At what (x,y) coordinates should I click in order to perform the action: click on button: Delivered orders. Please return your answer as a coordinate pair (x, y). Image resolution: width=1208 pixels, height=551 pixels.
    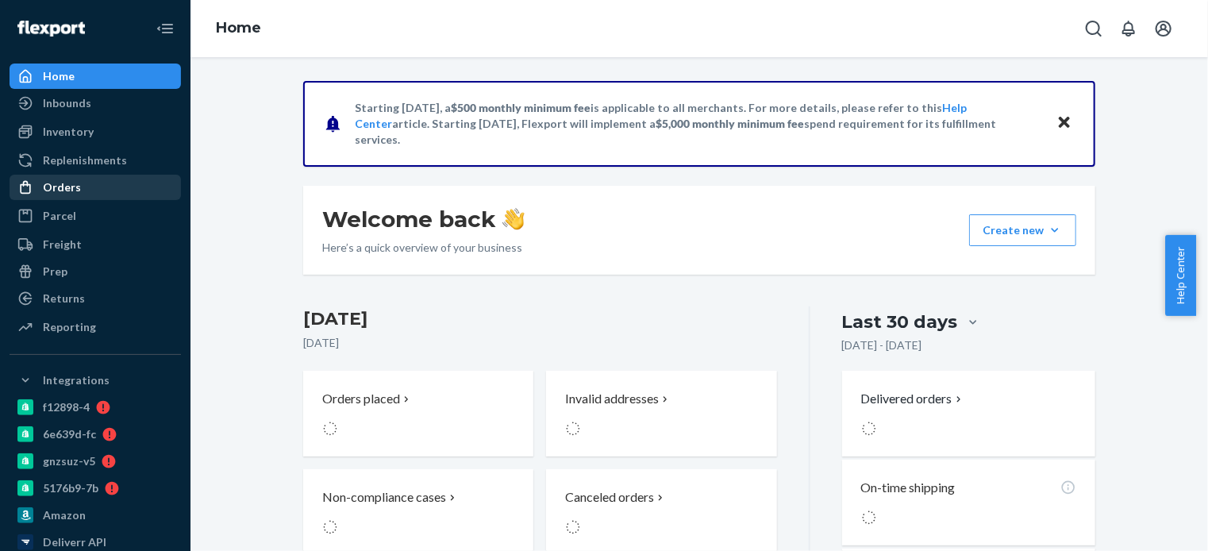
    Looking at the image, I should click on (912, 398).